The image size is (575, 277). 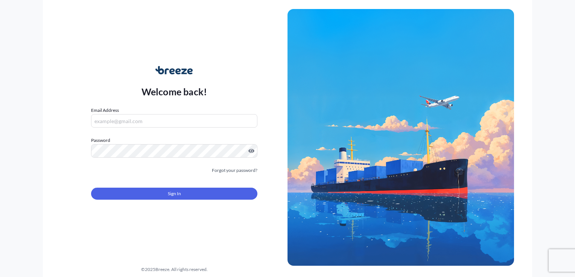 I want to click on button: Show password, so click(x=251, y=151).